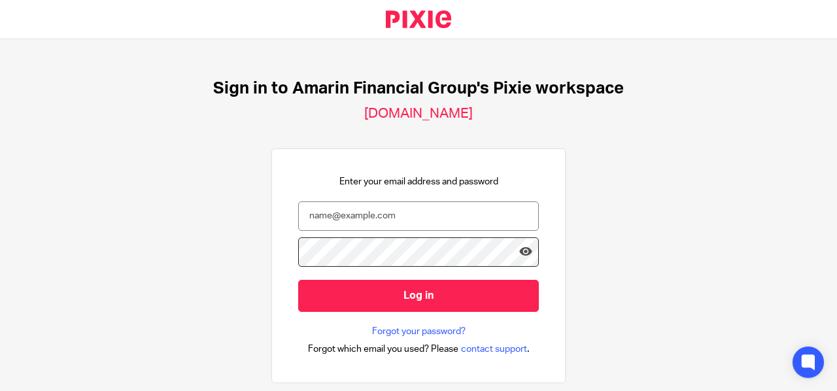 The image size is (837, 391). I want to click on input: Log in, so click(418, 295).